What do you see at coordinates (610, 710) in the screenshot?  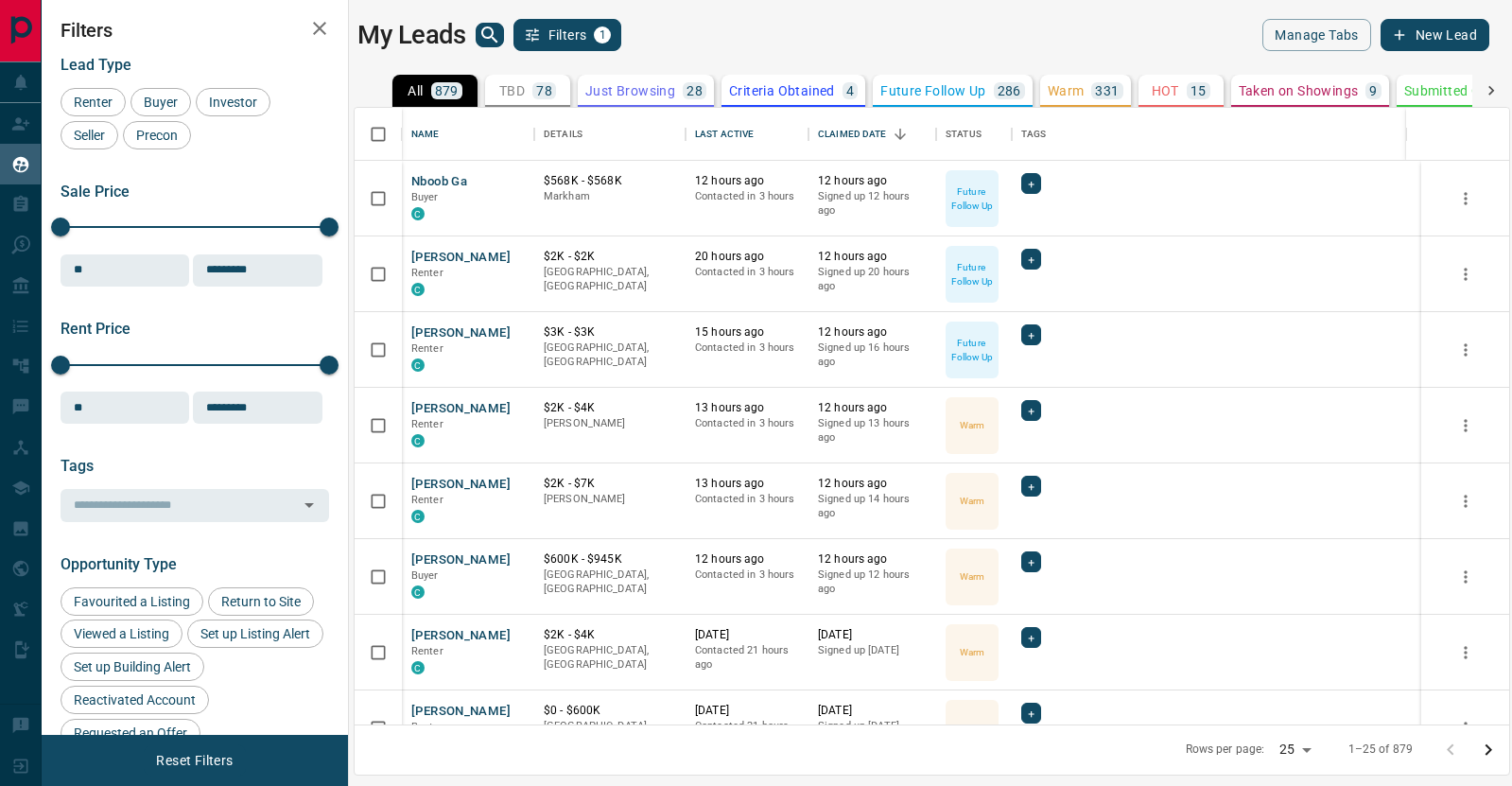 I see `p: $0 - $600K` at bounding box center [610, 710].